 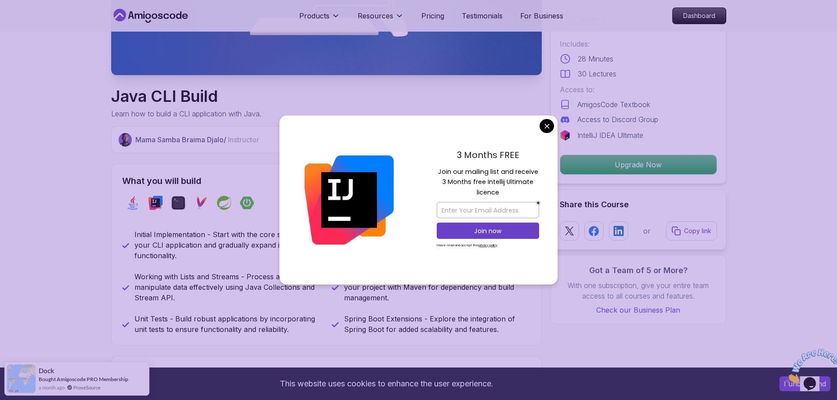 What do you see at coordinates (437, 324) in the screenshot?
I see `p: Spring Boot Extensions - Explore the integration of Spring Boot for added scalability and features.` at bounding box center [437, 324].